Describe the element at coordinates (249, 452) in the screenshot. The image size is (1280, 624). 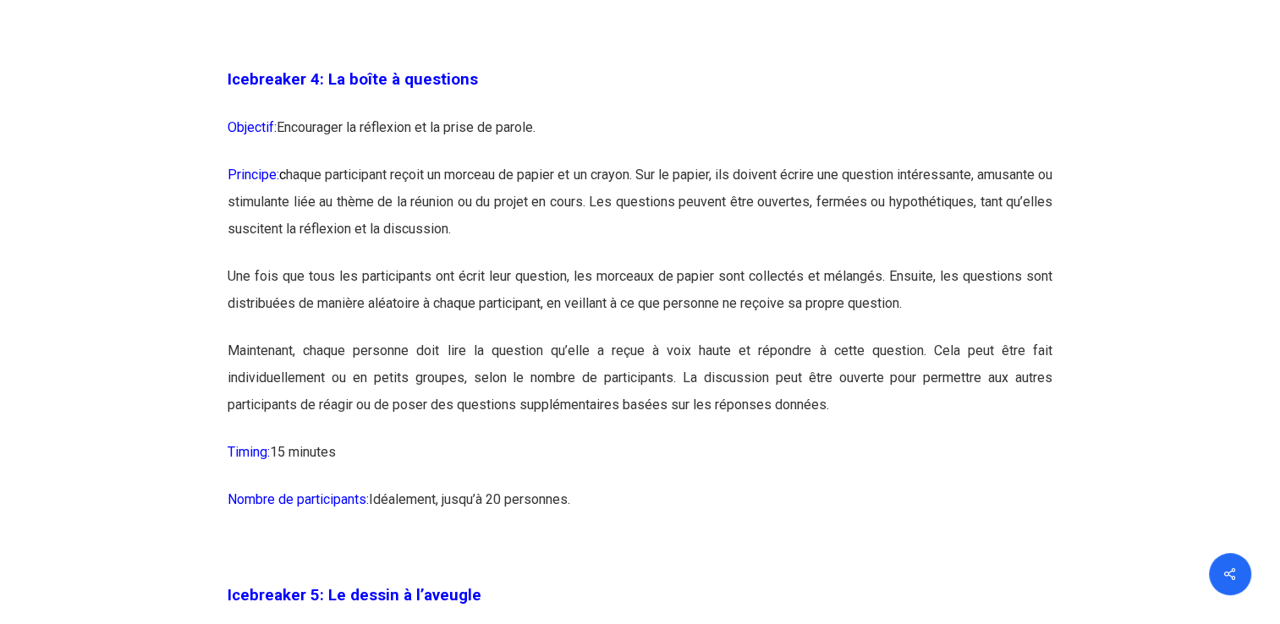
I see `span: Timing:` at that location.